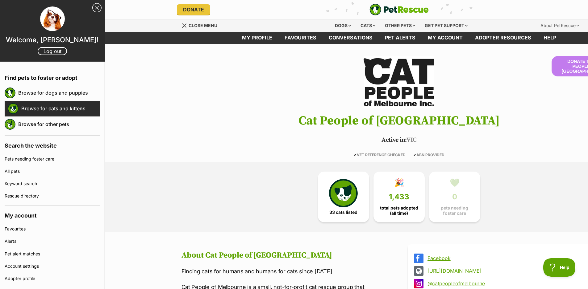 The width and height of the screenshot is (588, 289). What do you see at coordinates (429, 155) in the screenshot?
I see `span: ABN PROVIDED` at bounding box center [429, 155].